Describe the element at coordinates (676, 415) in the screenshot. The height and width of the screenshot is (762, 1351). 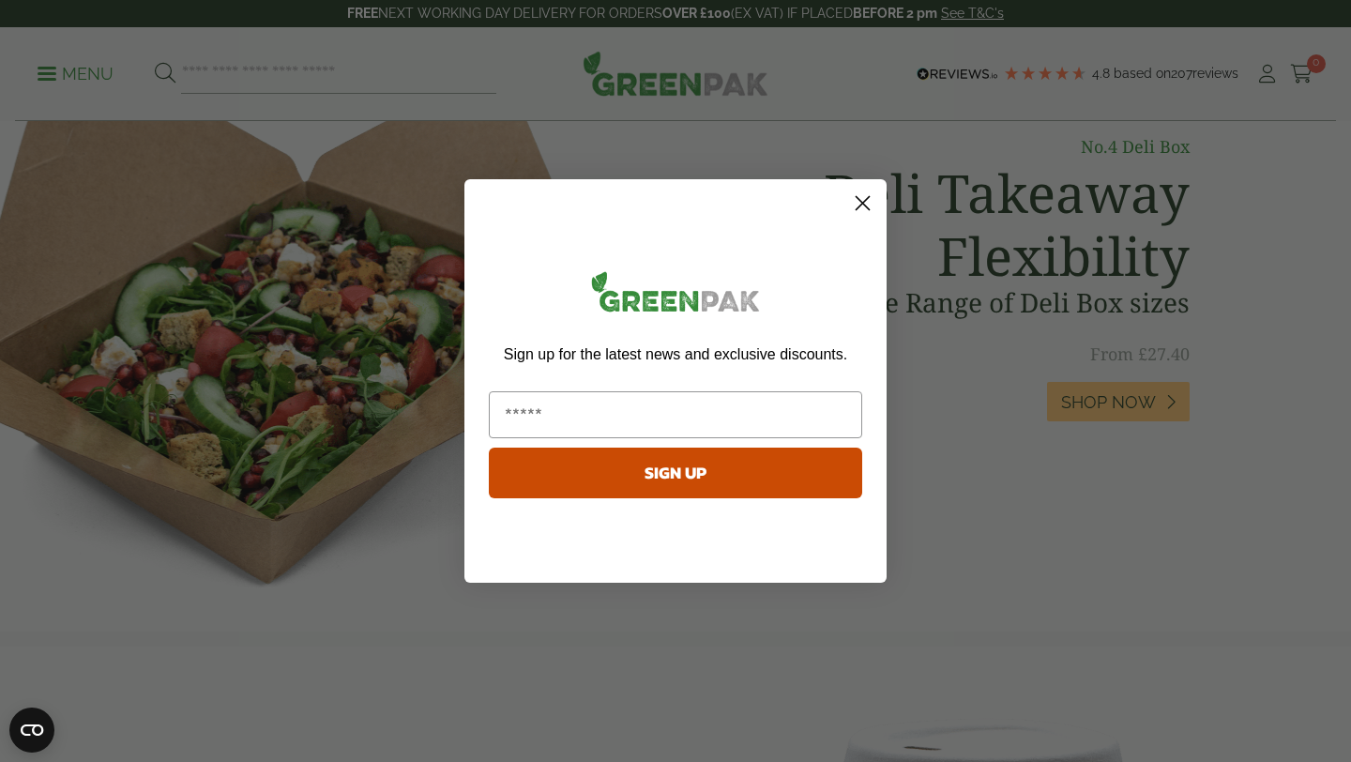
I see `input: Email` at that location.